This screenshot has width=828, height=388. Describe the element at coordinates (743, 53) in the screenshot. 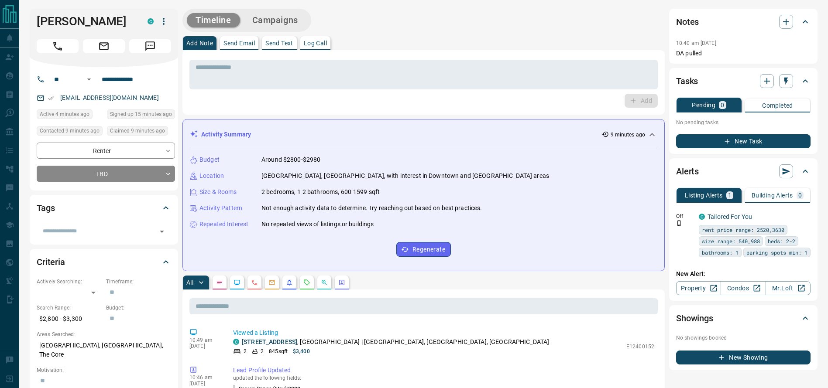

I see `p: DA pulled` at that location.